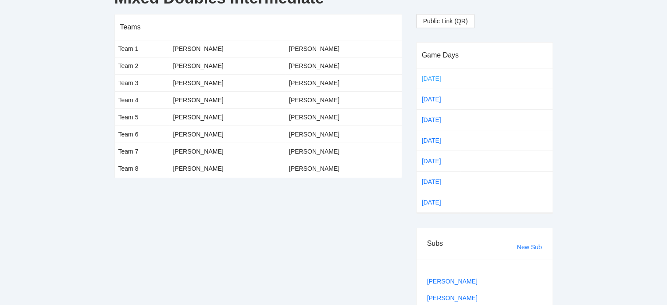 This screenshot has width=667, height=305. Describe the element at coordinates (445, 21) in the screenshot. I see `button: Public Link (QR)` at that location.